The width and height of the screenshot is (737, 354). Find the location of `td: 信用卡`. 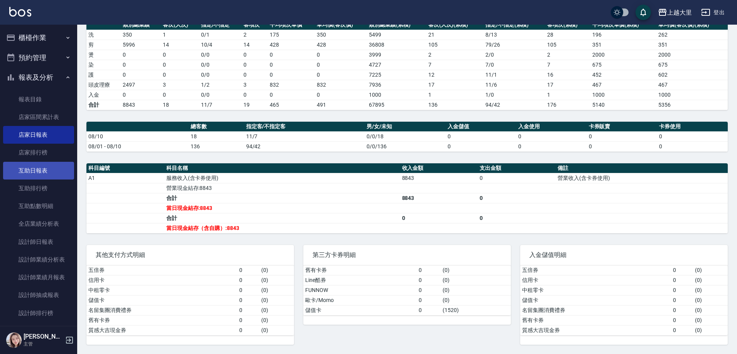

td: 信用卡 is located at coordinates (595, 280).